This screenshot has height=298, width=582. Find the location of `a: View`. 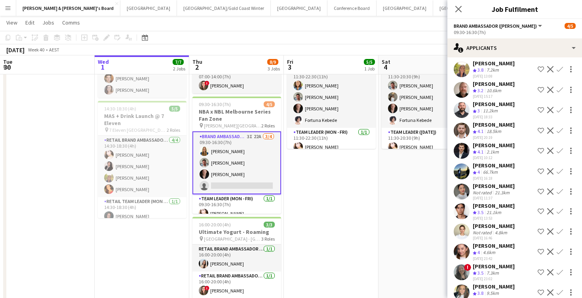

a: View is located at coordinates (12, 23).